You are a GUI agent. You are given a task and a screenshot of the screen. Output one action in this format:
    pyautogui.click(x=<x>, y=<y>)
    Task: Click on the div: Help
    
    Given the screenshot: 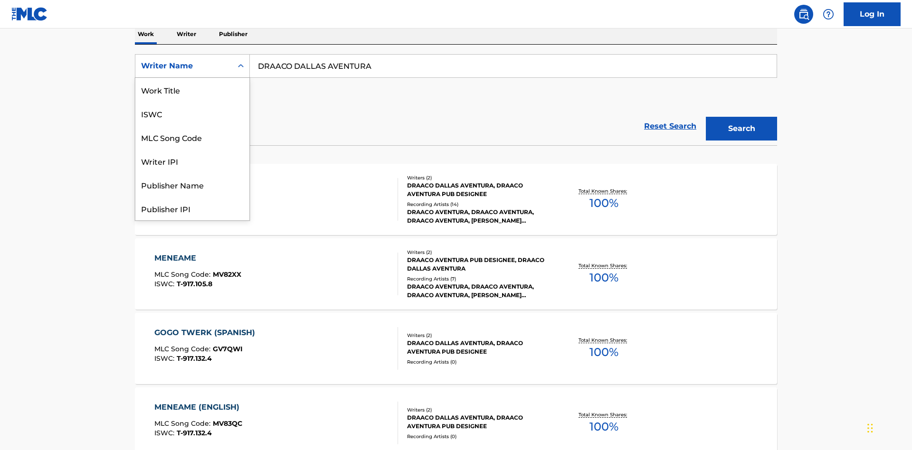 What is the action you would take?
    pyautogui.click(x=829, y=14)
    